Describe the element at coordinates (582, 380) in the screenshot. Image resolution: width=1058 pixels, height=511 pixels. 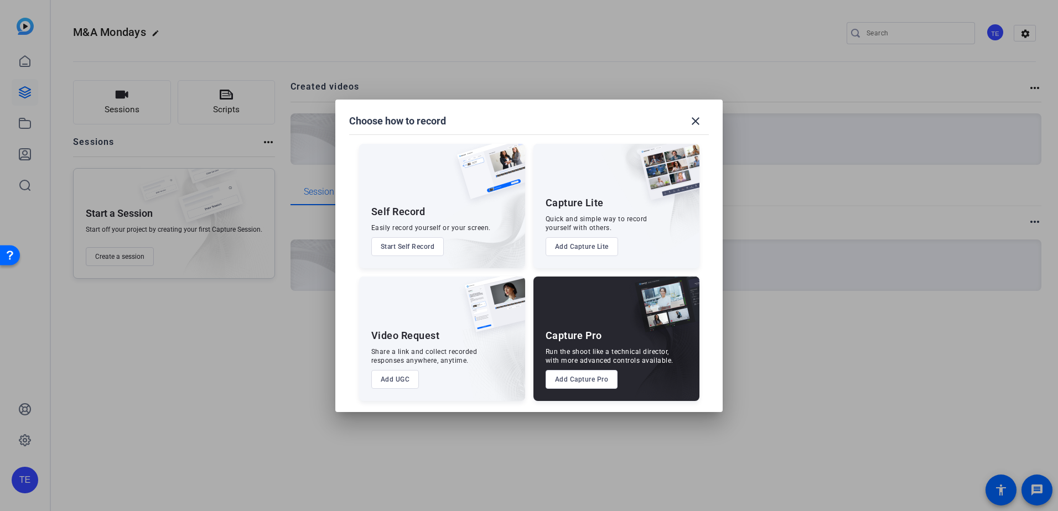
I see `button: Add Capture Pro` at that location.